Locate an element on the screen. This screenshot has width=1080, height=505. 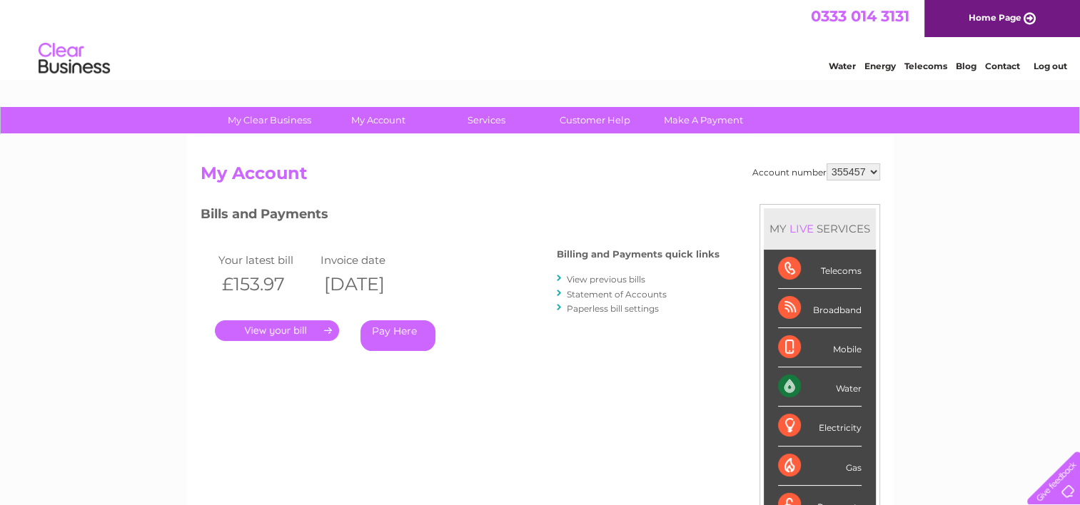
a: Energy is located at coordinates (880, 66).